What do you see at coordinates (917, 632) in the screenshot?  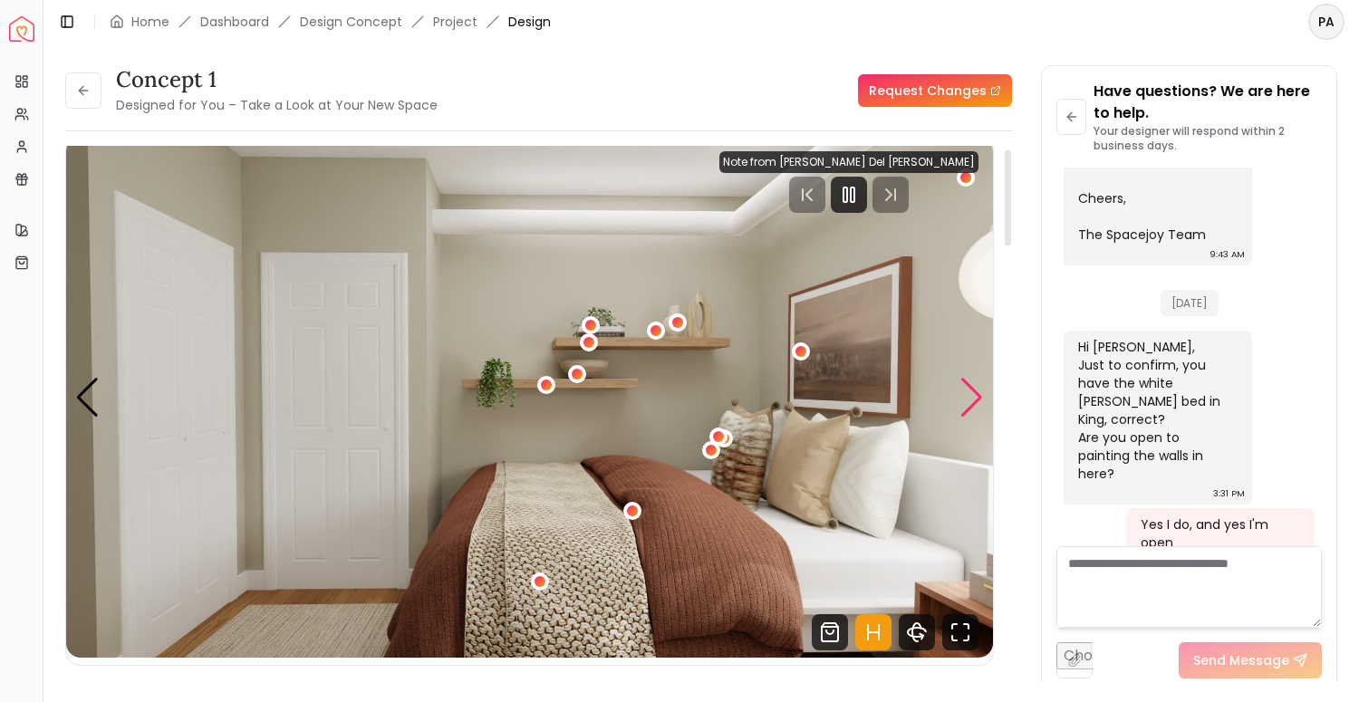 I see `svg: 360 View` at bounding box center [917, 632].